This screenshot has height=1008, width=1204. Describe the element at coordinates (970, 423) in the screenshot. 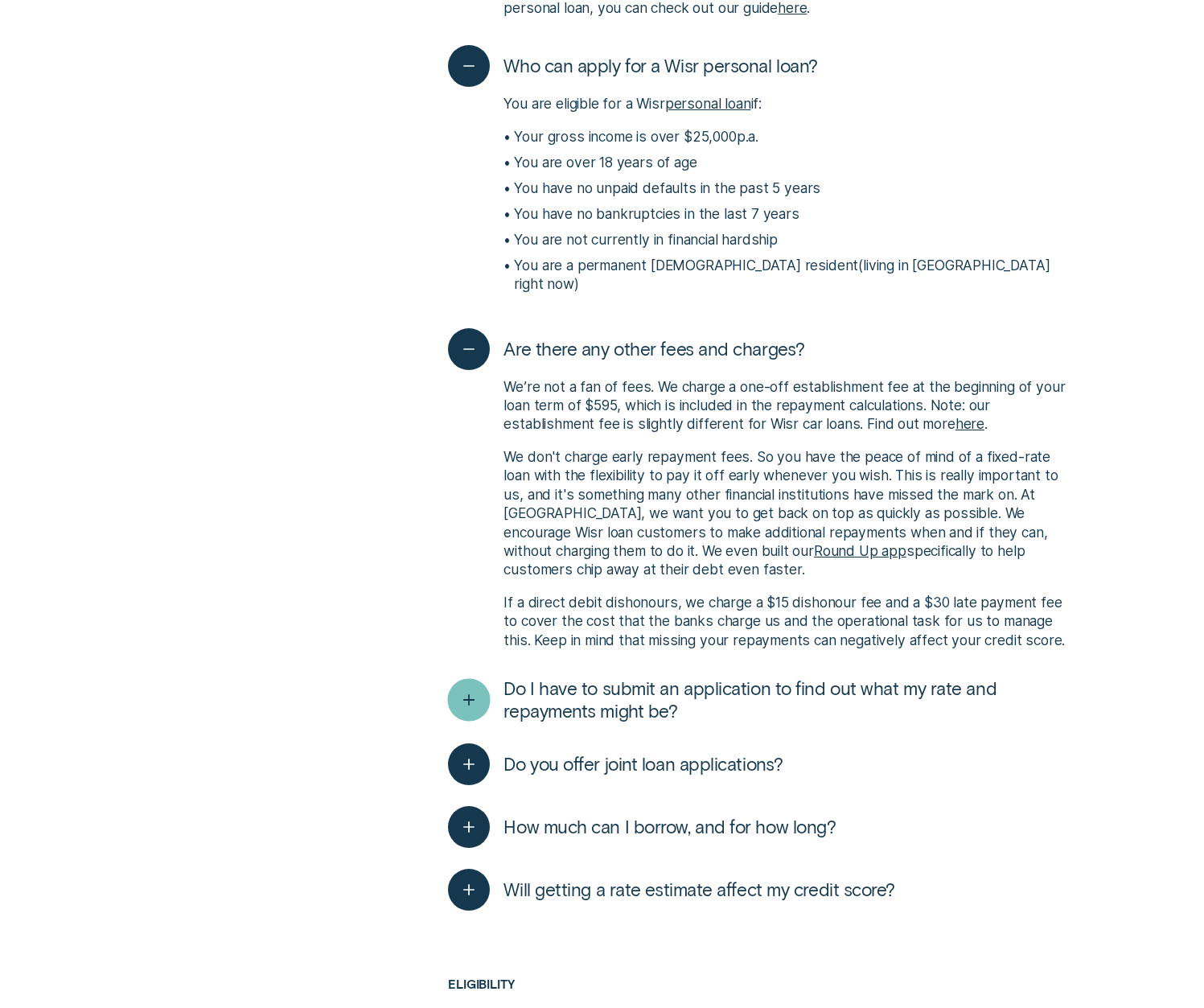

I see `a: here` at that location.